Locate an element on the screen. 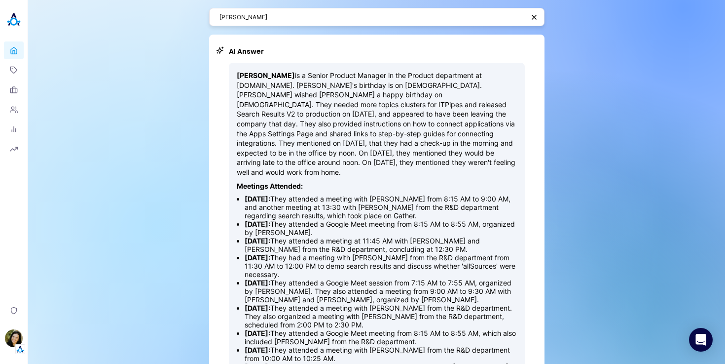  img: Akooda Logo is located at coordinates (14, 20).